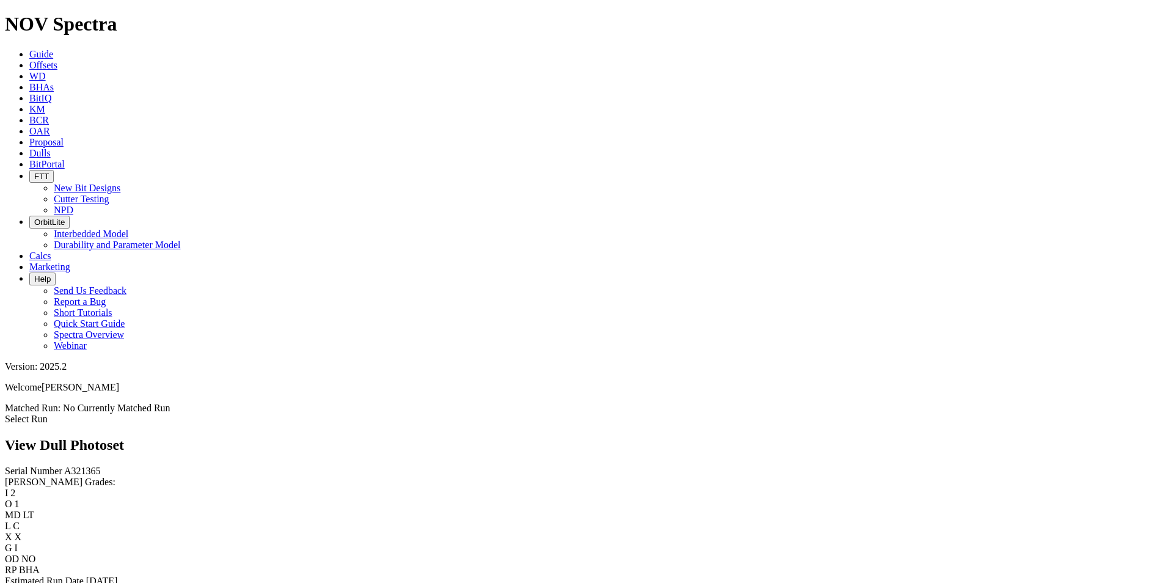 The height and width of the screenshot is (583, 1168). What do you see at coordinates (13, 514) in the screenshot?
I see `label: MD` at bounding box center [13, 514].